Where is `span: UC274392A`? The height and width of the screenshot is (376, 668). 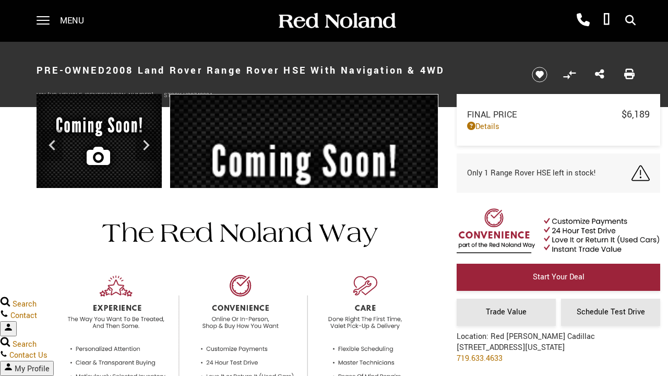 span: UC274392A is located at coordinates (198, 95).